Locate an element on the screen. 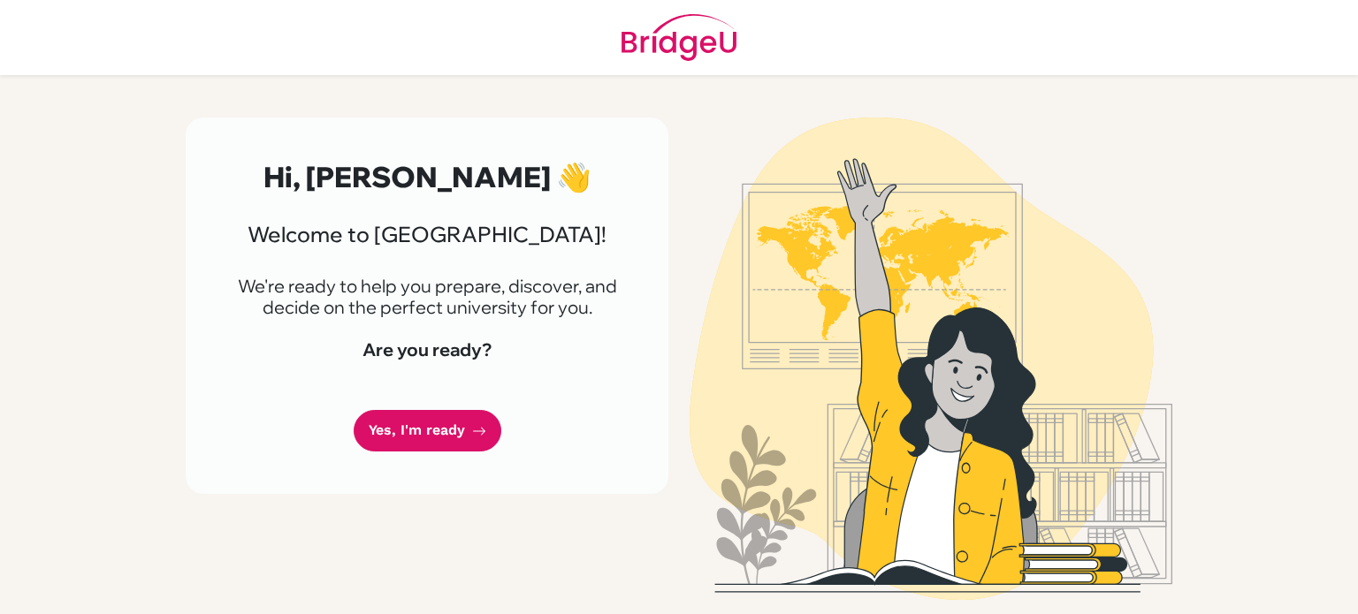 The height and width of the screenshot is (614, 1358). a: Yes, I'm ready is located at coordinates (427, 431).